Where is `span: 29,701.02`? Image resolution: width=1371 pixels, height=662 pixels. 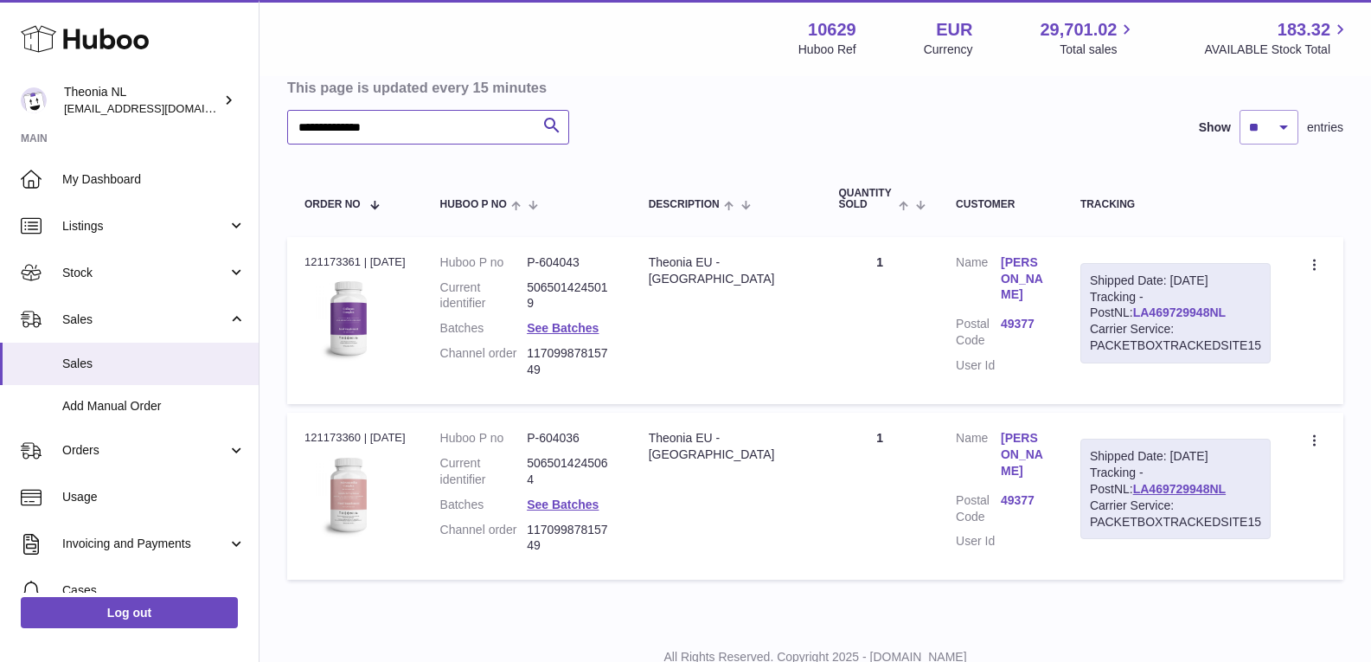 span: 29,701.02 is located at coordinates (1078, 29).